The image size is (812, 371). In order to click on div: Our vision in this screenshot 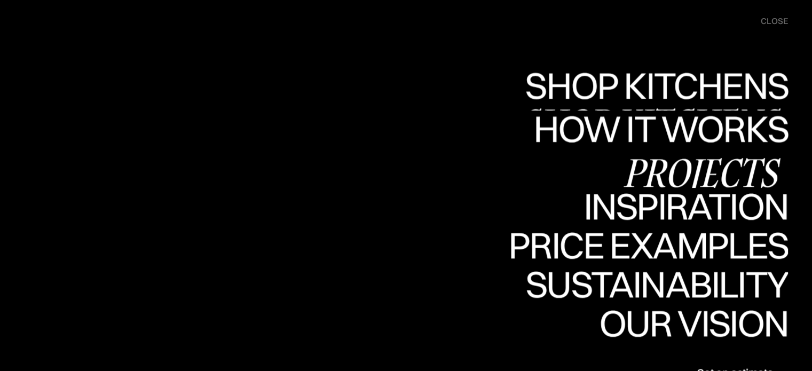, I will do `click(688, 323)`.